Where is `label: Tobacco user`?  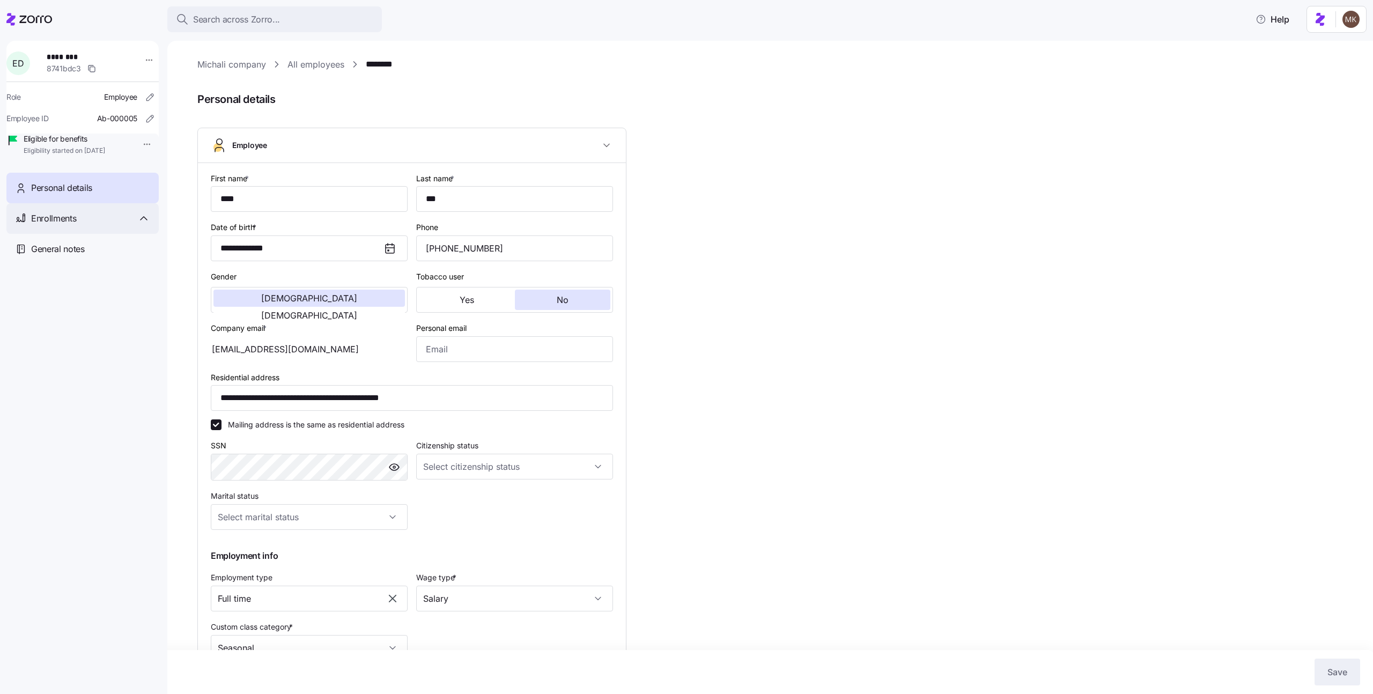
label: Tobacco user is located at coordinates (440, 277).